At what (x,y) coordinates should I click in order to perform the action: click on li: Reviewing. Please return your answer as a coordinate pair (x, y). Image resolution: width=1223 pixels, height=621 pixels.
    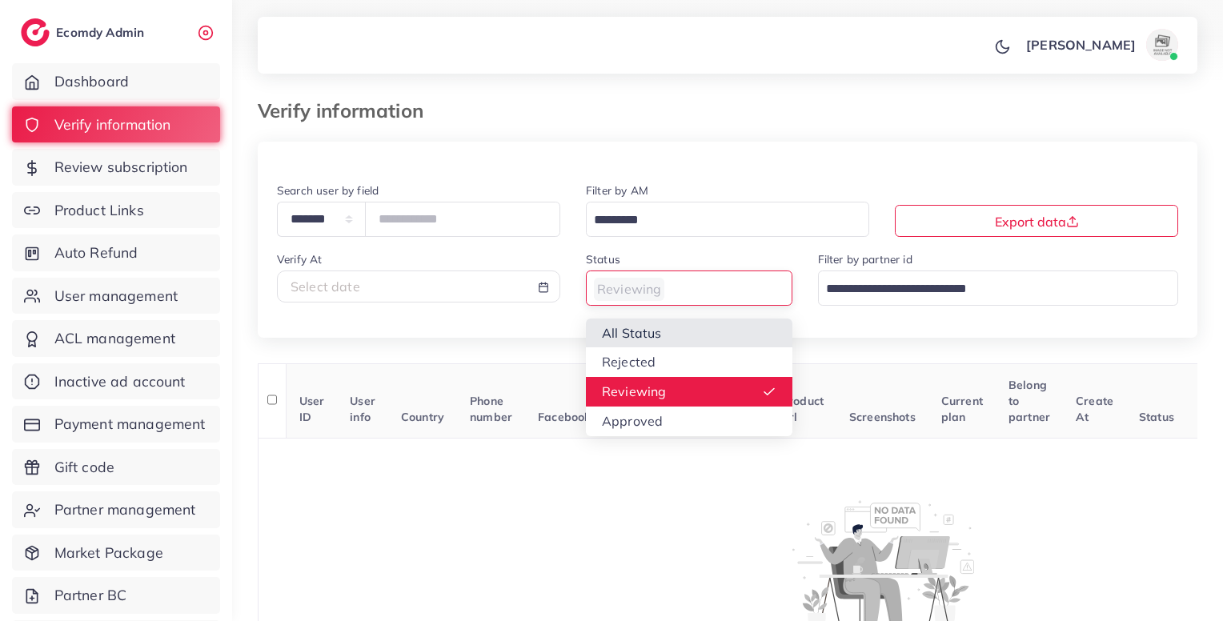
    Looking at the image, I should click on (689, 391).